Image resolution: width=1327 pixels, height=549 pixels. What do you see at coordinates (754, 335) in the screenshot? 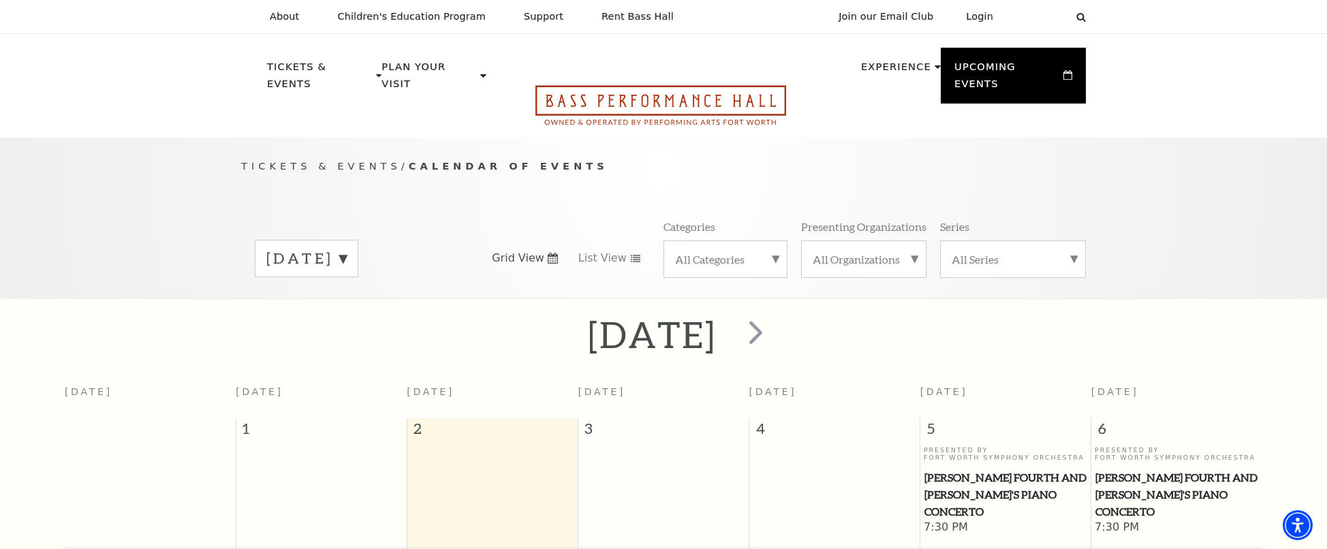
I see `button: next` at bounding box center [754, 335].